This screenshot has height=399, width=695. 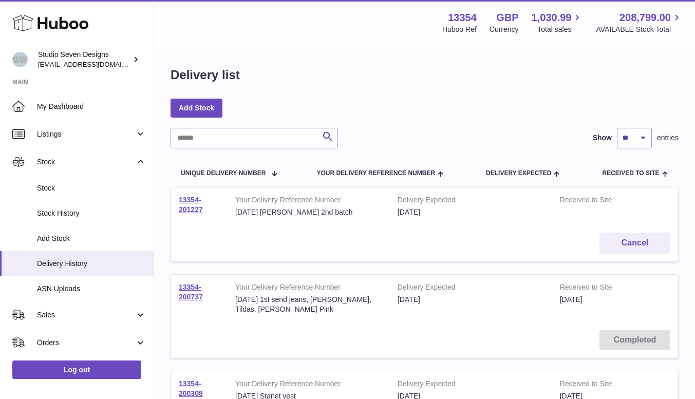 I want to click on div: Currency, so click(x=504, y=29).